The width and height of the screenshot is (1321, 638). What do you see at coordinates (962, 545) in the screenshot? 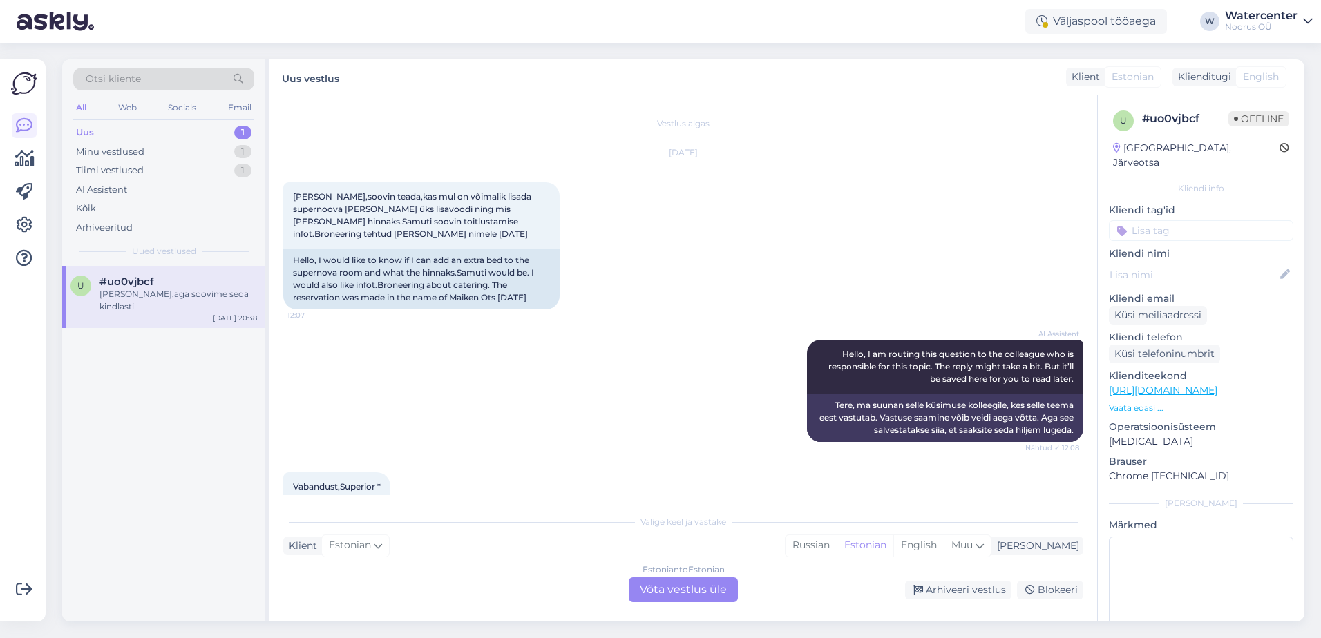
I see `span: Muu` at bounding box center [962, 545].